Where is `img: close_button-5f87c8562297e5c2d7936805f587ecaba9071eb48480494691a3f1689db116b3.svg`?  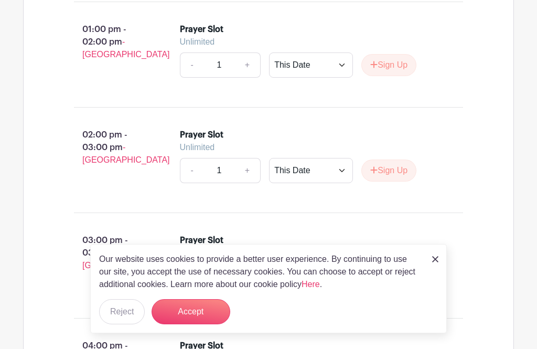
img: close_button-5f87c8562297e5c2d7936805f587ecaba9071eb48480494691a3f1689db116b3.svg is located at coordinates (435, 259).